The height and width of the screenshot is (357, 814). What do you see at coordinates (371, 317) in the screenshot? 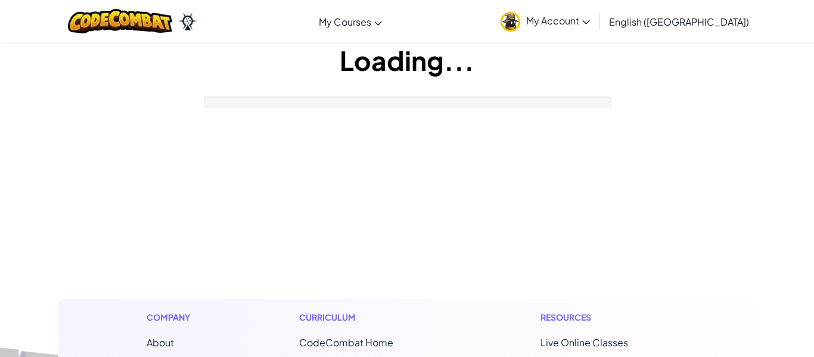
I see `h1: Curriculum` at bounding box center [371, 317].